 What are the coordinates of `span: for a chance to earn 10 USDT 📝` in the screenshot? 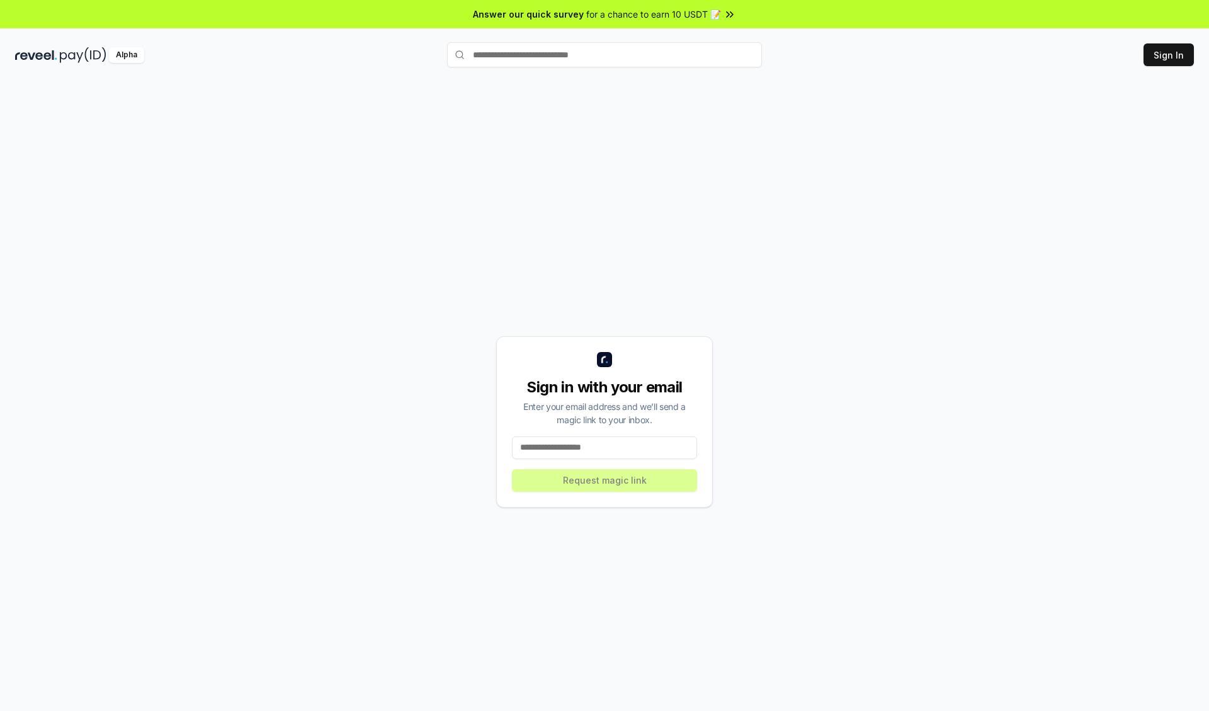 It's located at (654, 14).